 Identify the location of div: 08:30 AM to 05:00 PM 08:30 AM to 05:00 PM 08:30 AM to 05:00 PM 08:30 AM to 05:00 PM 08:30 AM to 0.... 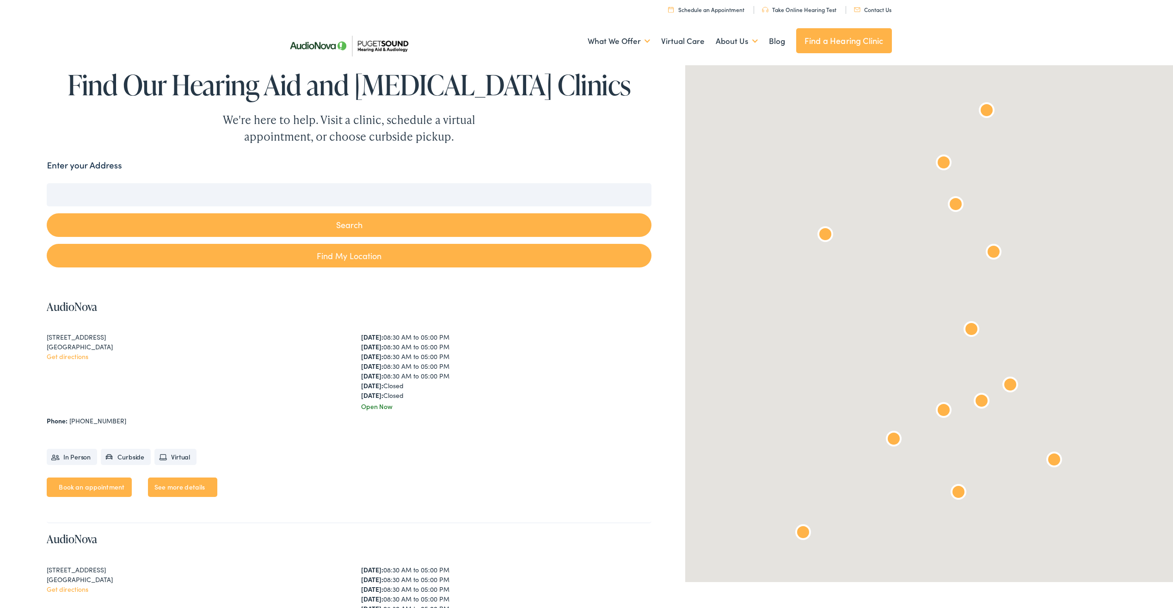
(506, 366).